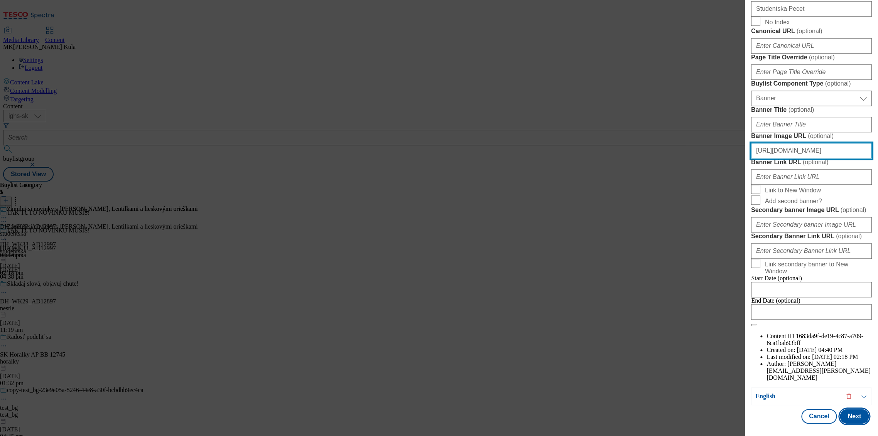 Image resolution: width=878 pixels, height=436 pixels. I want to click on input: Enter Banner Title, so click(811, 125).